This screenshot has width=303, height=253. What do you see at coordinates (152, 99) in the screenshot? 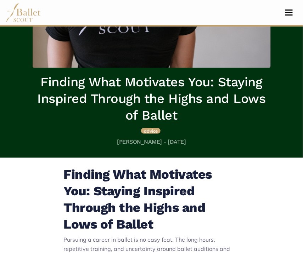
I see `h1: Finding What Motivates You: Staying Inspired Through the Highs and Lows of Ballet` at bounding box center [152, 99].